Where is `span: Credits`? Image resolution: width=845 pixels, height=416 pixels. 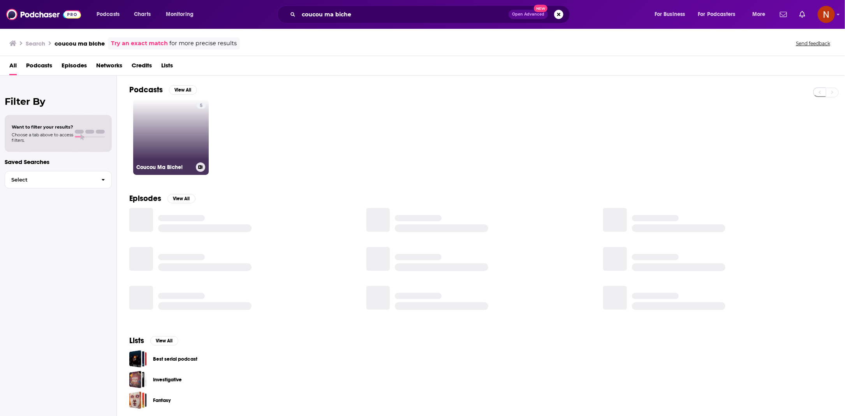 span: Credits is located at coordinates (142, 67).